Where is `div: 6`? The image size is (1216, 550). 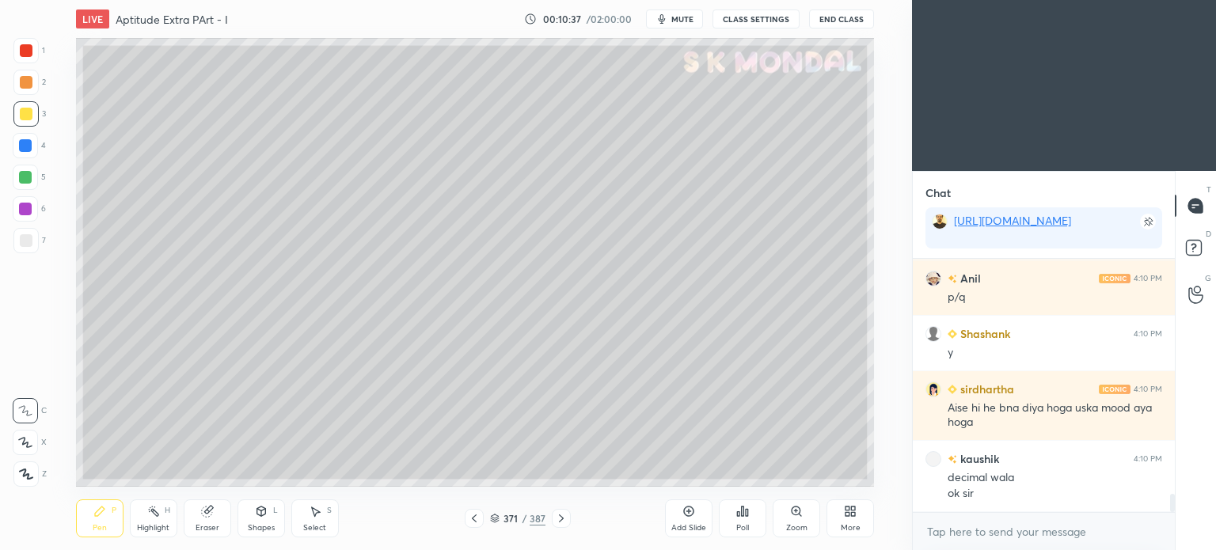
div: 6 is located at coordinates (29, 209).